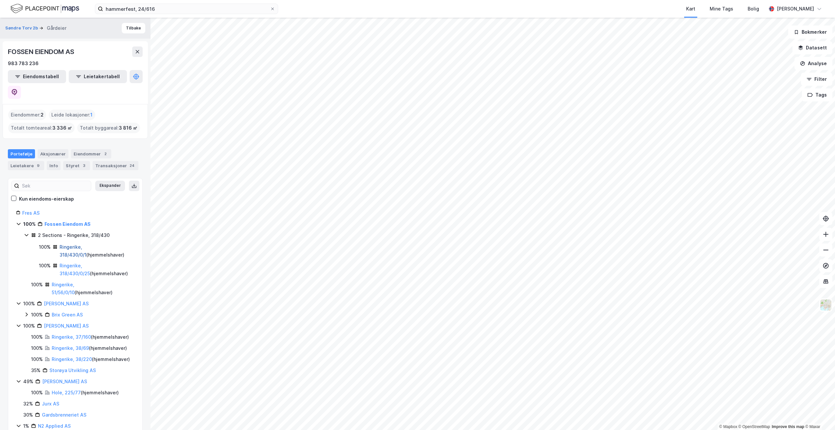  What do you see at coordinates (26, 165) in the screenshot?
I see `div: Leietakere` at bounding box center [26, 165].